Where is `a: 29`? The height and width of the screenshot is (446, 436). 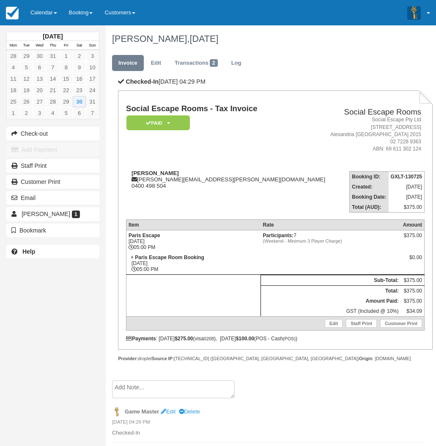 a: 29 is located at coordinates (66, 101).